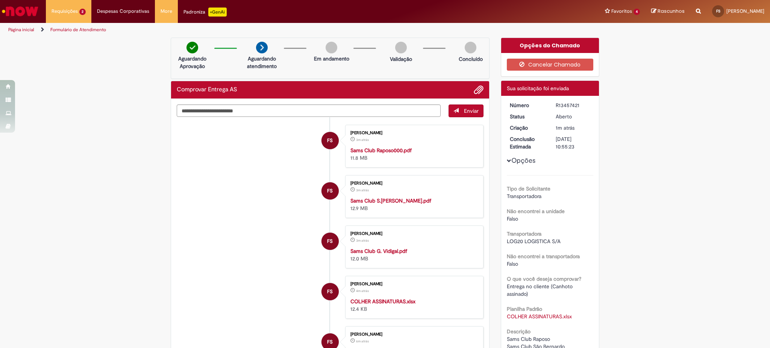 The height and width of the screenshot is (348, 770). Describe the element at coordinates (362, 291) in the screenshot. I see `span: 4m atrás` at that location.